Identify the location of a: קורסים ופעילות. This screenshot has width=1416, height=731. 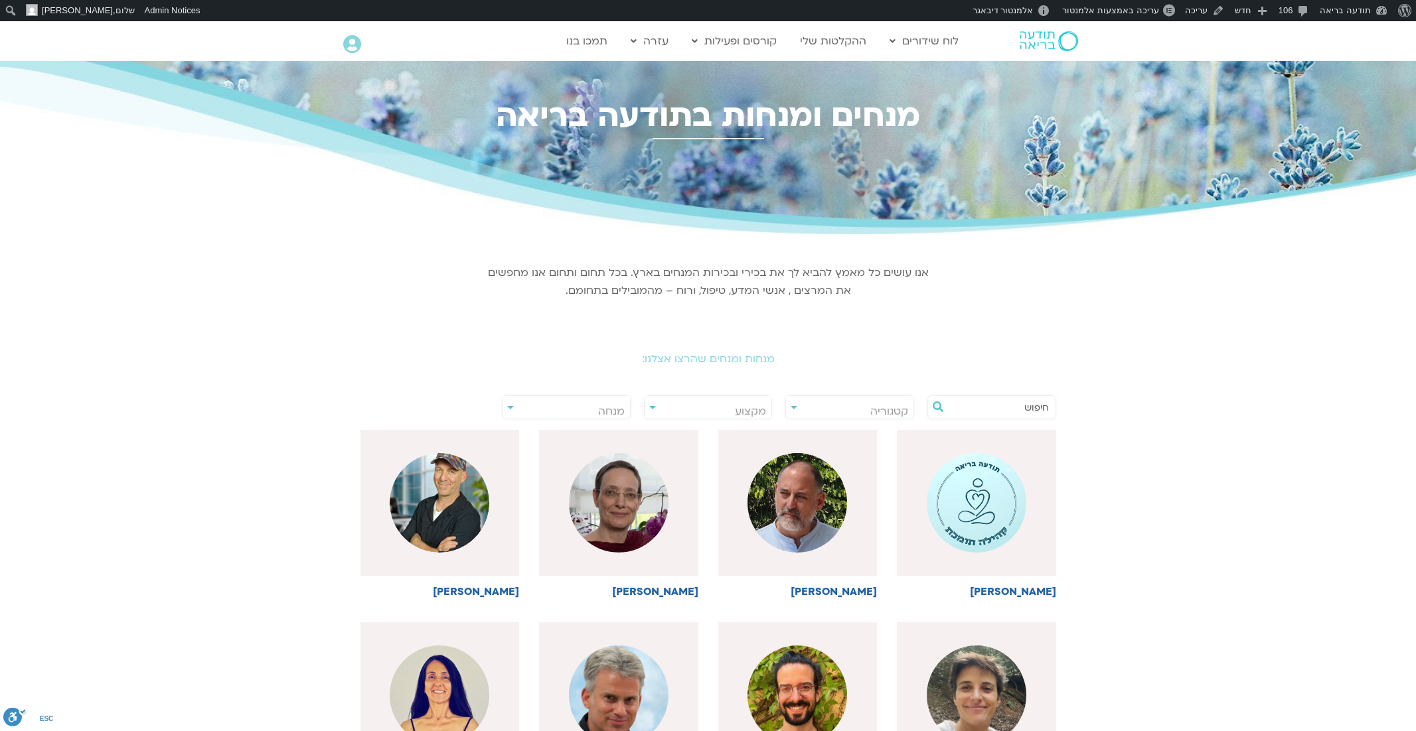
(734, 41).